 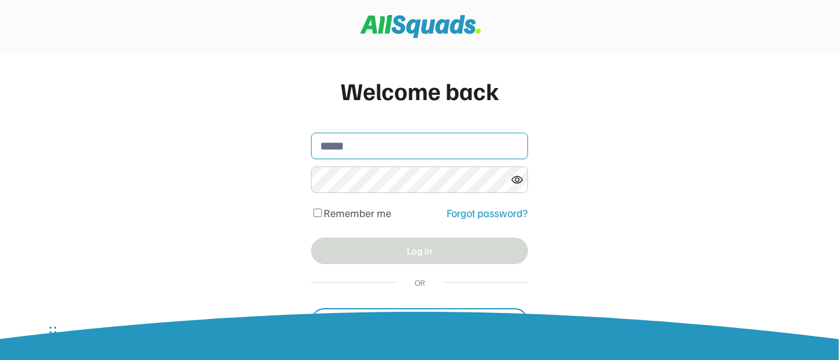 I want to click on div: Welcome back, so click(x=419, y=90).